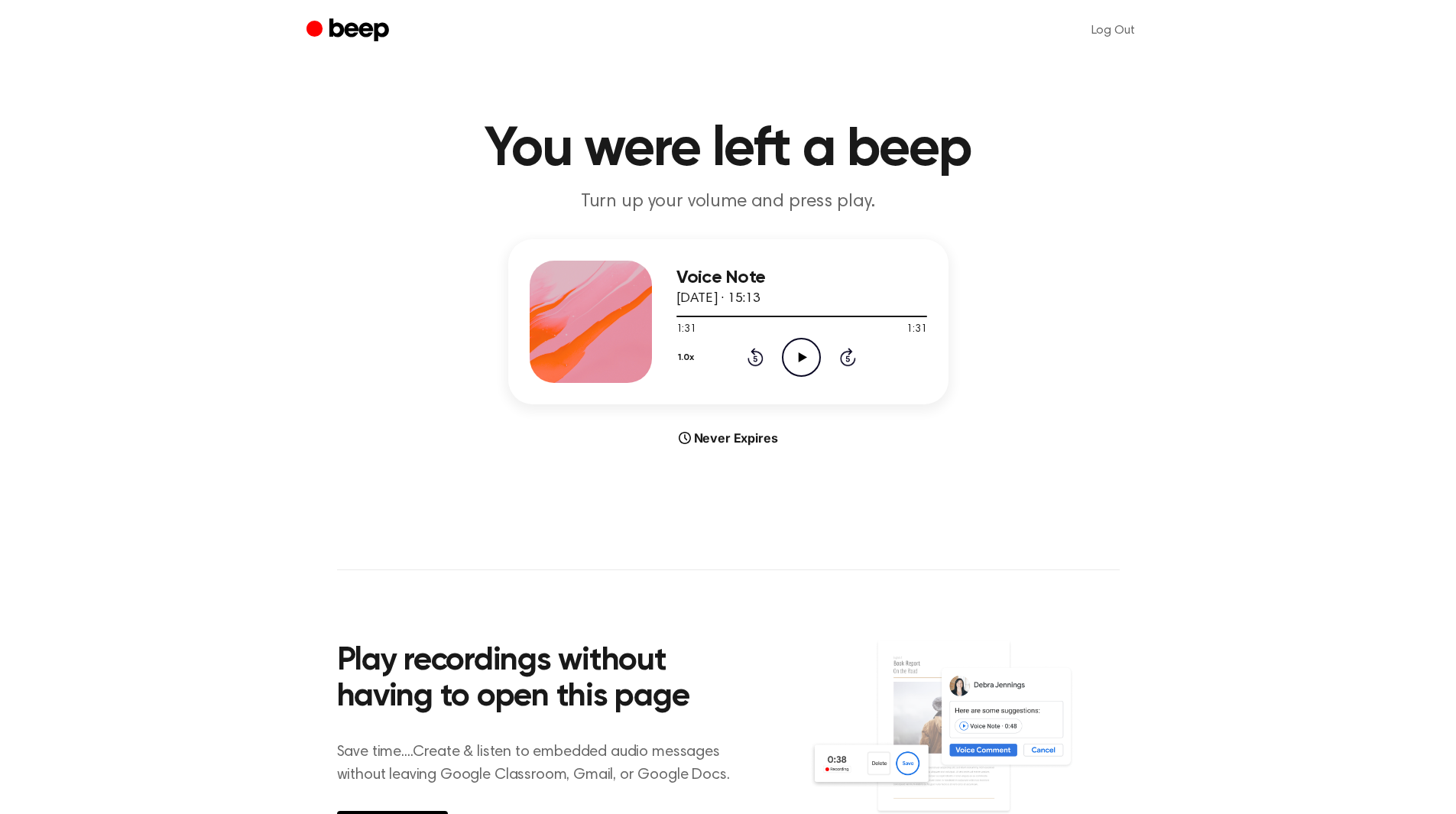 This screenshot has height=814, width=1456. What do you see at coordinates (728, 202) in the screenshot?
I see `p: Turn up your volume and press play.` at bounding box center [728, 202].